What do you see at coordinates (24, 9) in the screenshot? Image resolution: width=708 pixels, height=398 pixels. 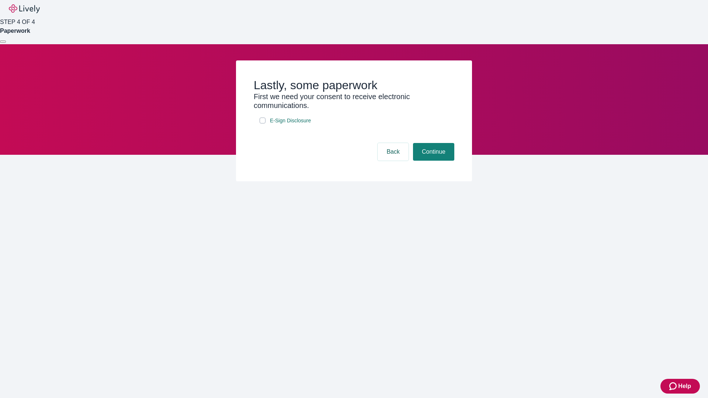 I see `img: Lively` at bounding box center [24, 9].